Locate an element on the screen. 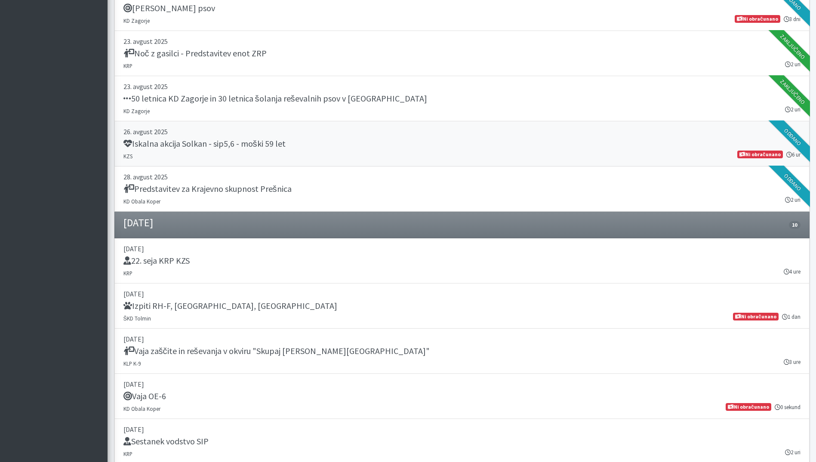 This screenshot has height=462, width=816. small: 1 dan is located at coordinates (791, 317).